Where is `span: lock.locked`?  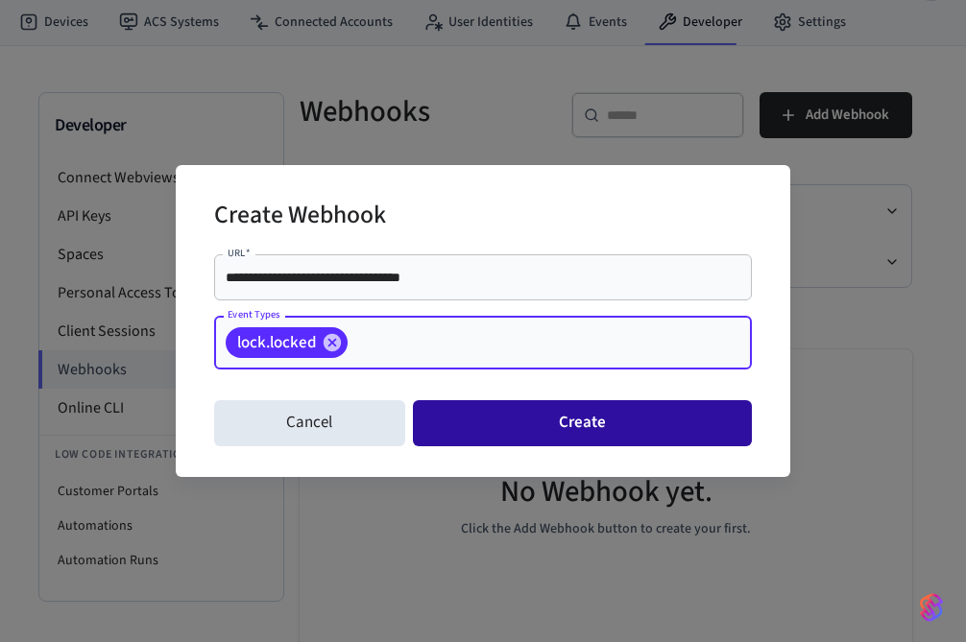
span: lock.locked is located at coordinates (277, 343).